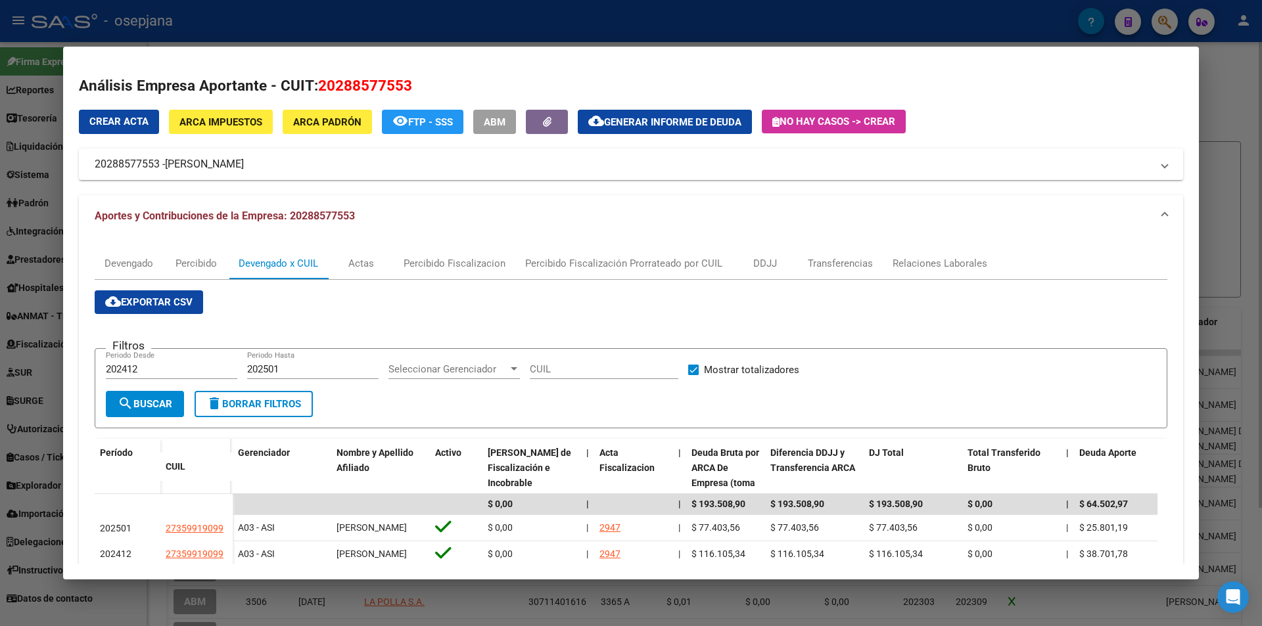 Image resolution: width=1262 pixels, height=626 pixels. What do you see at coordinates (834, 122) in the screenshot?
I see `span: No hay casos -> Crear` at bounding box center [834, 122].